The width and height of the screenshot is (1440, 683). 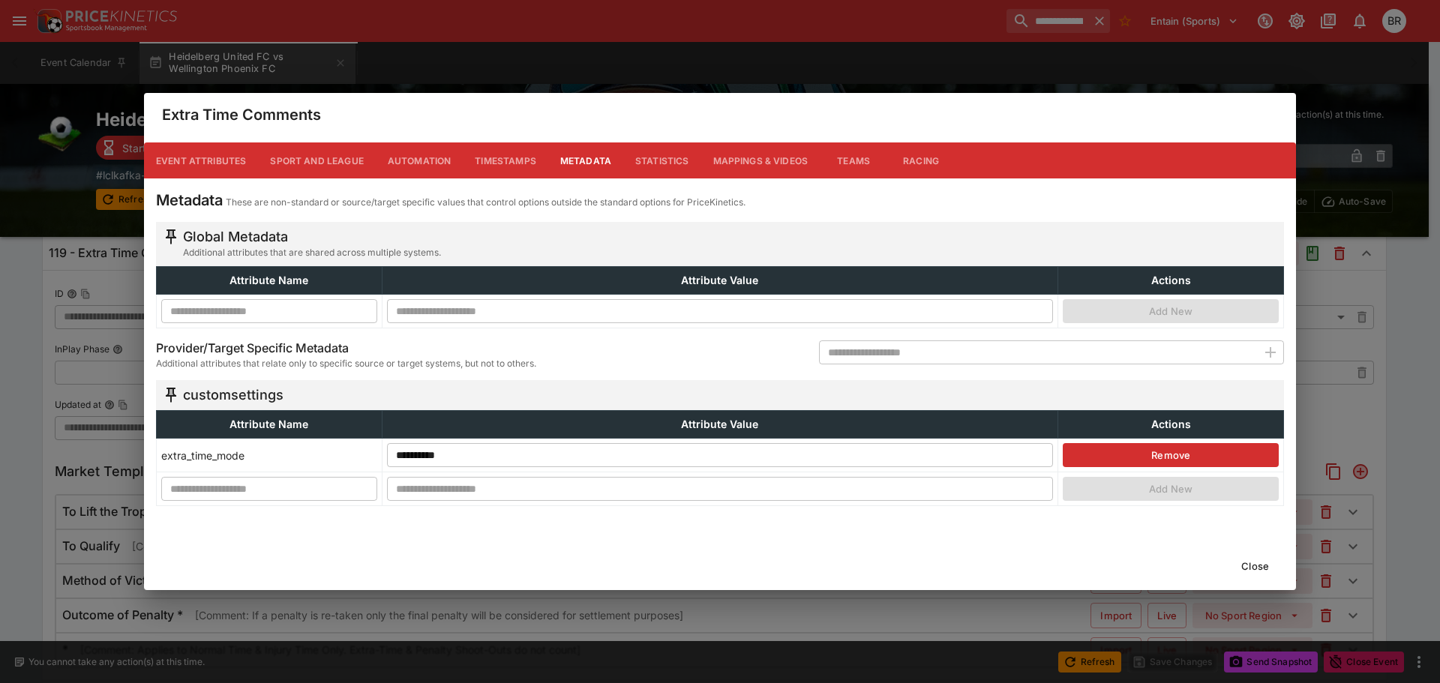 I want to click on button: Statistics, so click(x=662, y=161).